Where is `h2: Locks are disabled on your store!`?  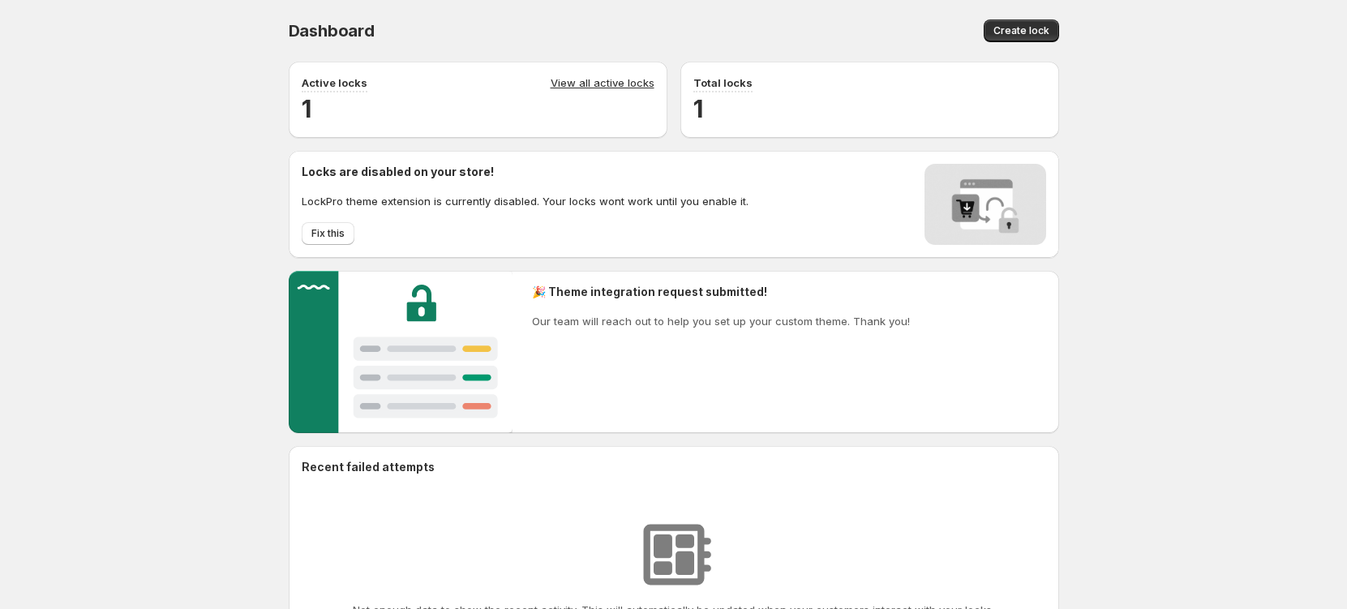 h2: Locks are disabled on your store! is located at coordinates (525, 172).